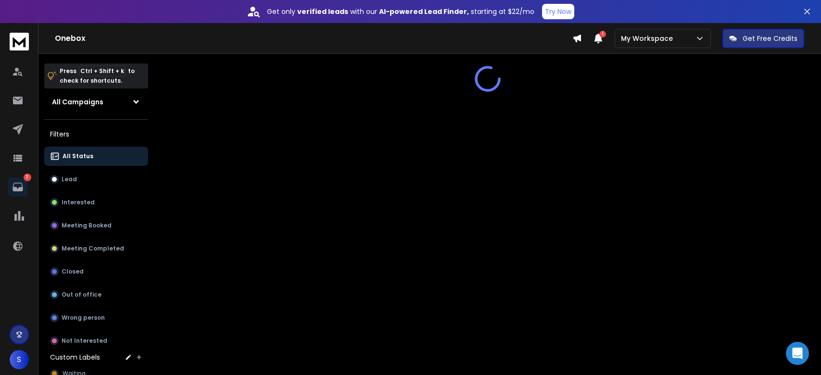 The height and width of the screenshot is (375, 821). I want to click on button: Lead, so click(96, 179).